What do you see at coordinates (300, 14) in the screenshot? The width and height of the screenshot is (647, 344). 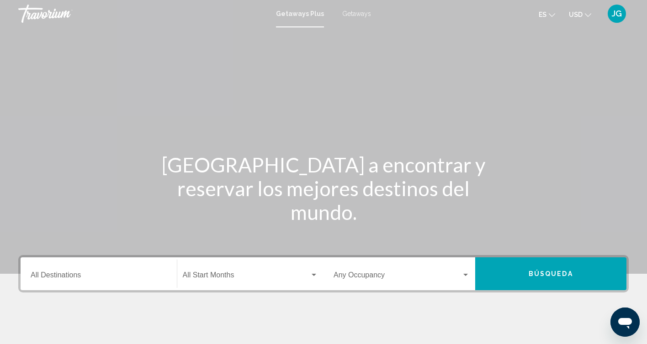 I see `a: Getaways Plus` at bounding box center [300, 14].